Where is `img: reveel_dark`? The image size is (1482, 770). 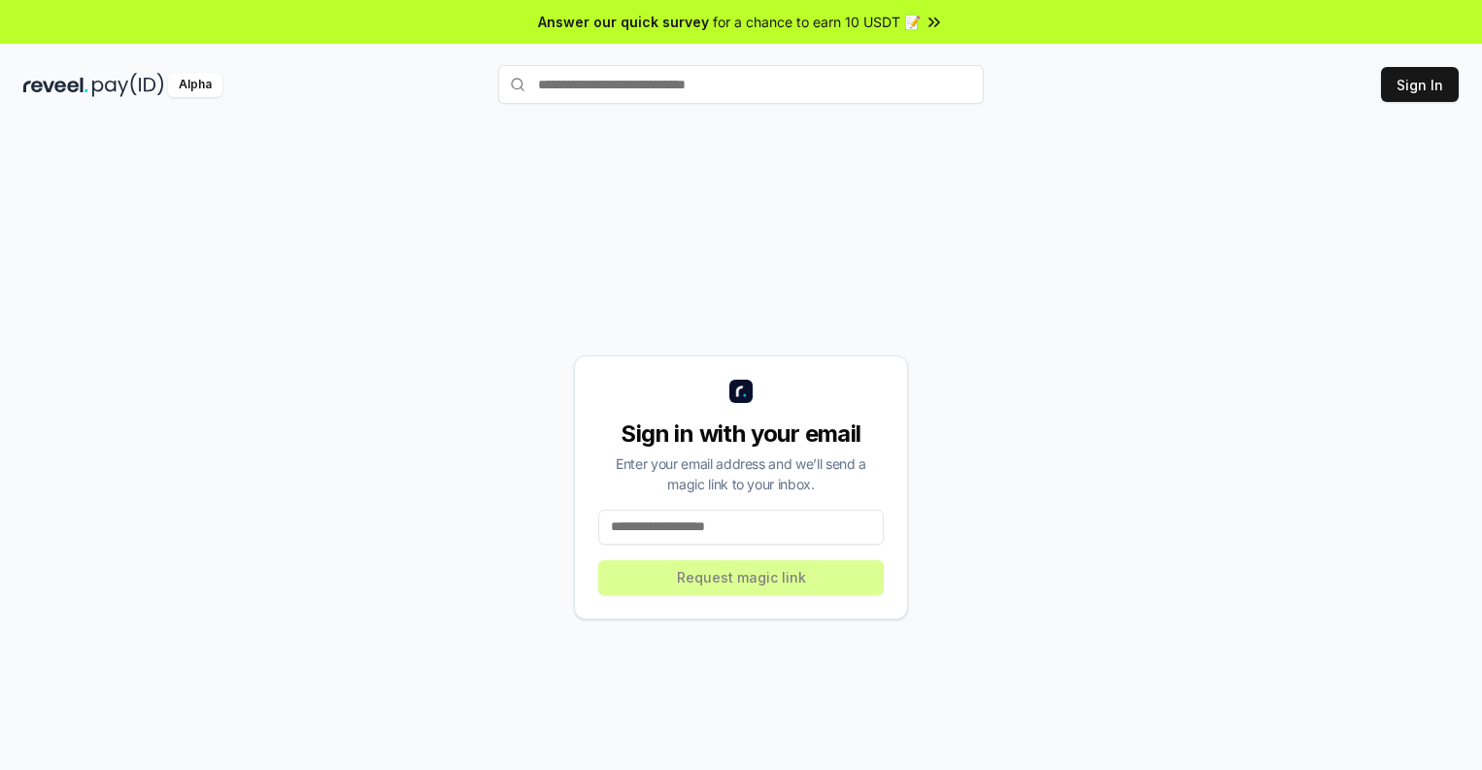
img: reveel_dark is located at coordinates (55, 84).